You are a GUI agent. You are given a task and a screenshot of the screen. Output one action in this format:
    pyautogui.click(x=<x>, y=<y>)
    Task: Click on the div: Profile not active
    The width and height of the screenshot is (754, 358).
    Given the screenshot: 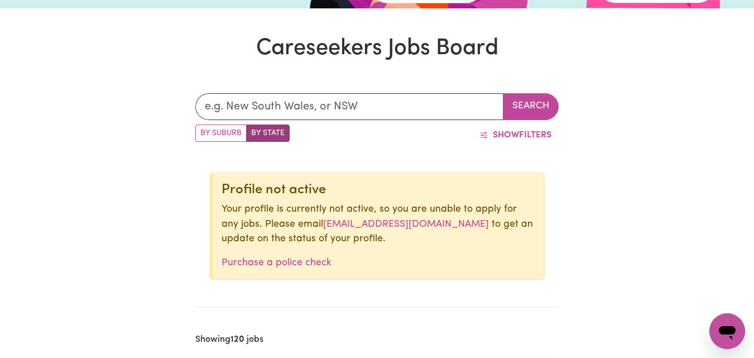 What is the action you would take?
    pyautogui.click(x=378, y=190)
    